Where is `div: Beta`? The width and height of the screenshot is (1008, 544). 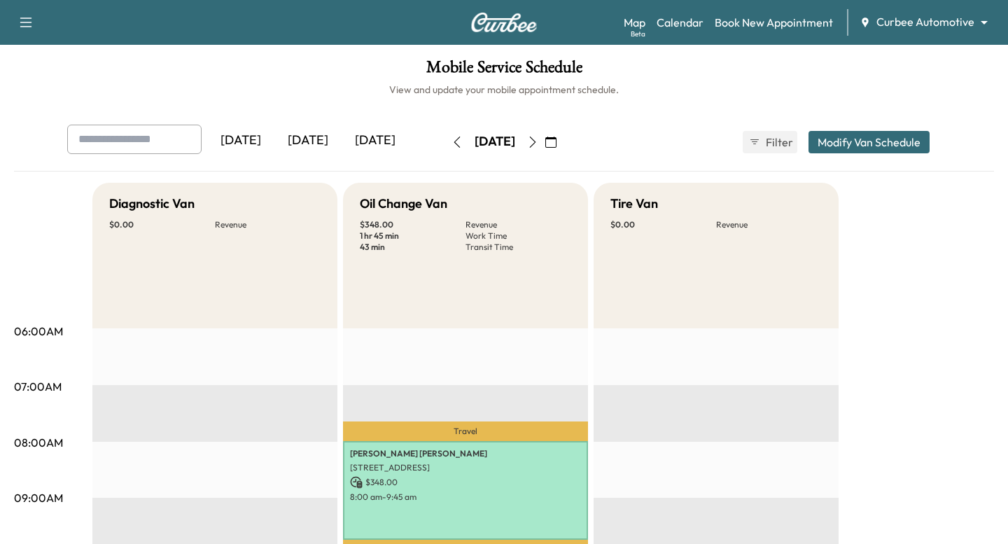
div: Beta is located at coordinates (638, 34).